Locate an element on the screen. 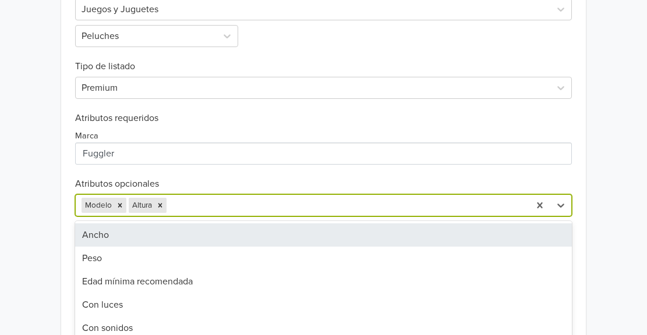 The image size is (647, 335). div: Remove Altura is located at coordinates (160, 205).